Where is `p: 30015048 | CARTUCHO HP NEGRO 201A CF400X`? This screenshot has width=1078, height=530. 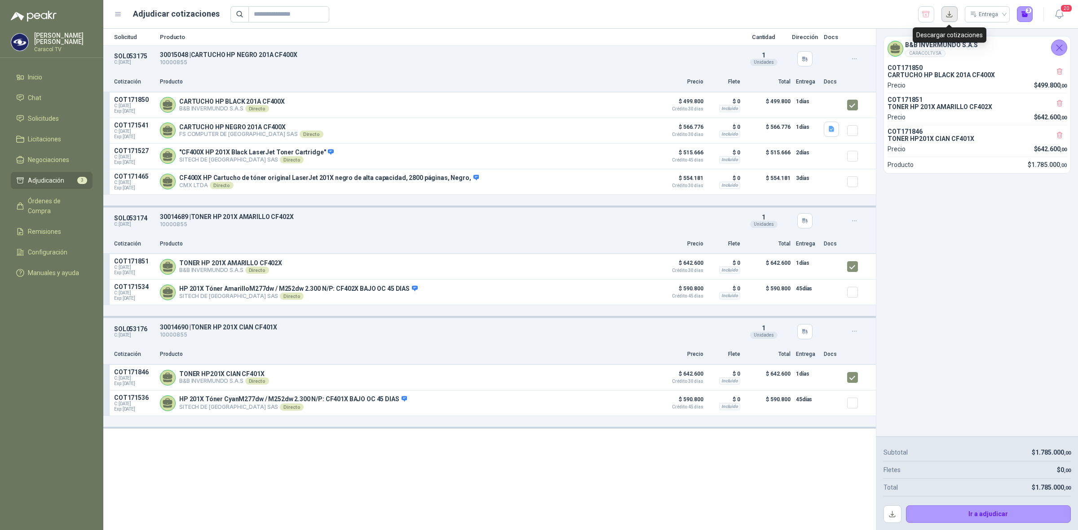 p: 30015048 | CARTUCHO HP NEGRO 201A CF400X is located at coordinates (448, 55).